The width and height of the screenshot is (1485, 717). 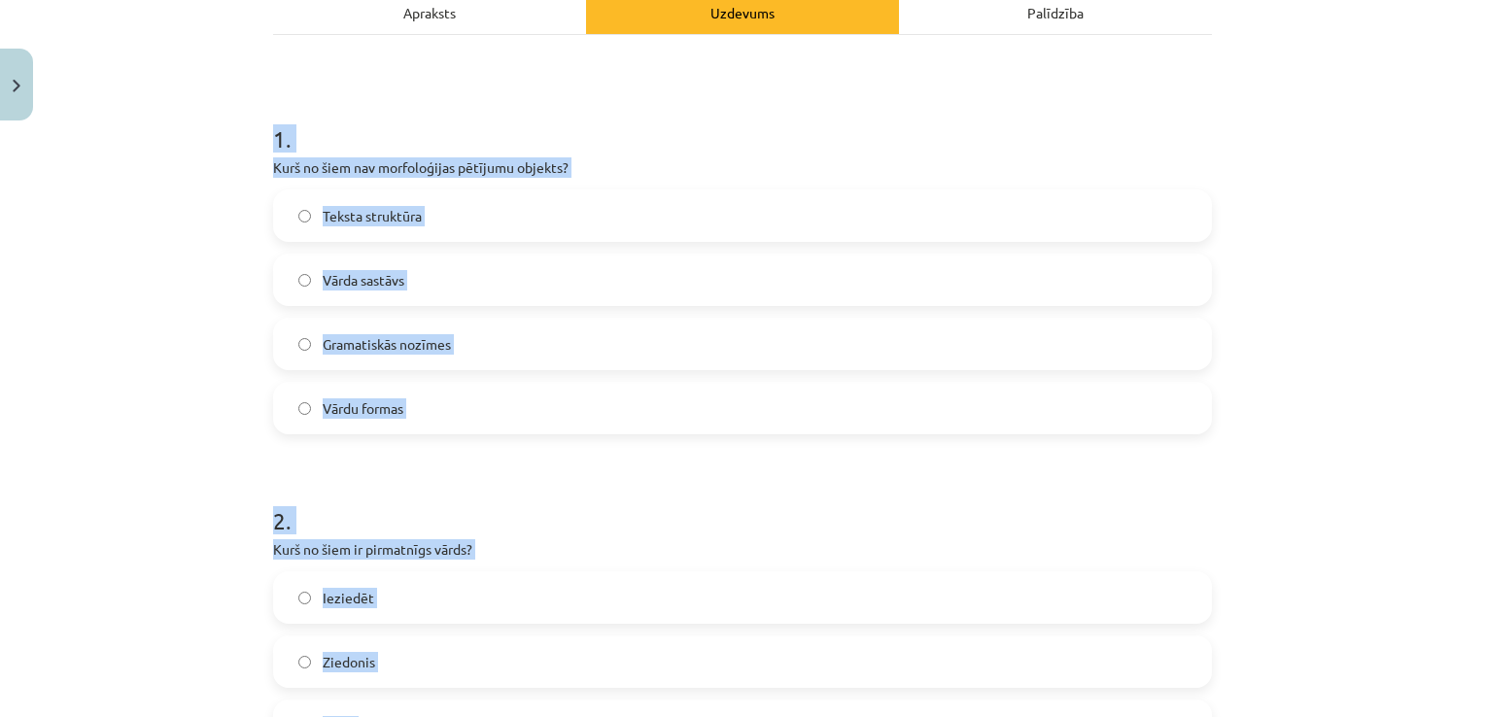 What do you see at coordinates (304, 344) in the screenshot?
I see `input: Gramatiskās nozīmes` at bounding box center [304, 344].